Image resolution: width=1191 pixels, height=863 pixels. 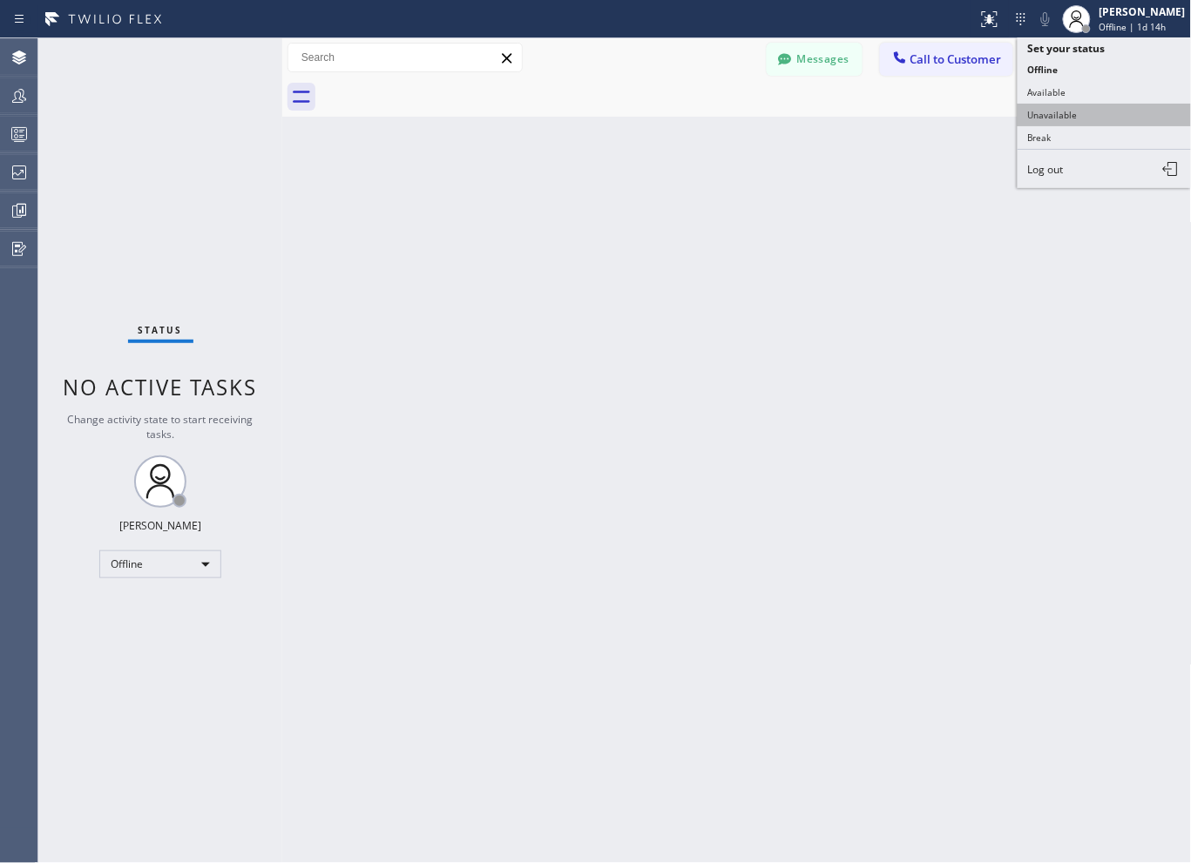 I want to click on span: Status, so click(x=160, y=330).